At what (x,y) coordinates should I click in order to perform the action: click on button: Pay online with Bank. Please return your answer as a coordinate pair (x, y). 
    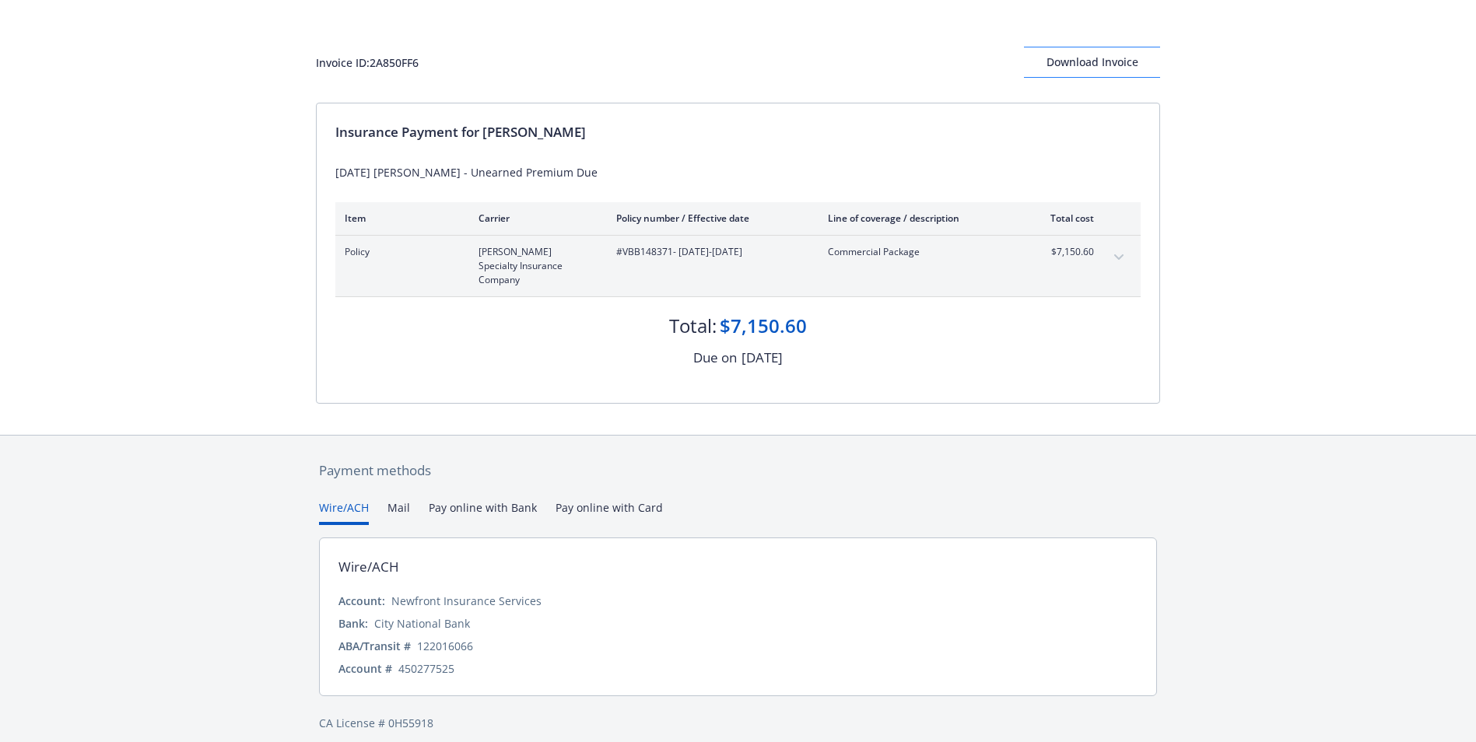
    Looking at the image, I should click on (482, 512).